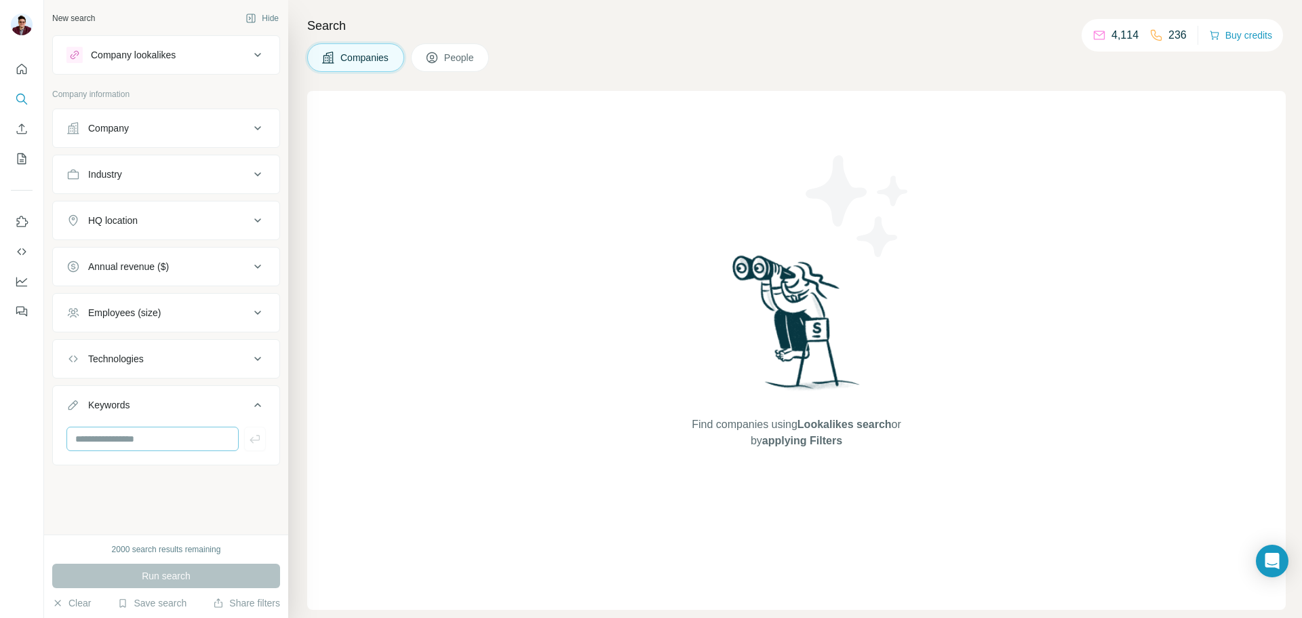 This screenshot has height=618, width=1302. What do you see at coordinates (166, 128) in the screenshot?
I see `button: Company` at bounding box center [166, 128].